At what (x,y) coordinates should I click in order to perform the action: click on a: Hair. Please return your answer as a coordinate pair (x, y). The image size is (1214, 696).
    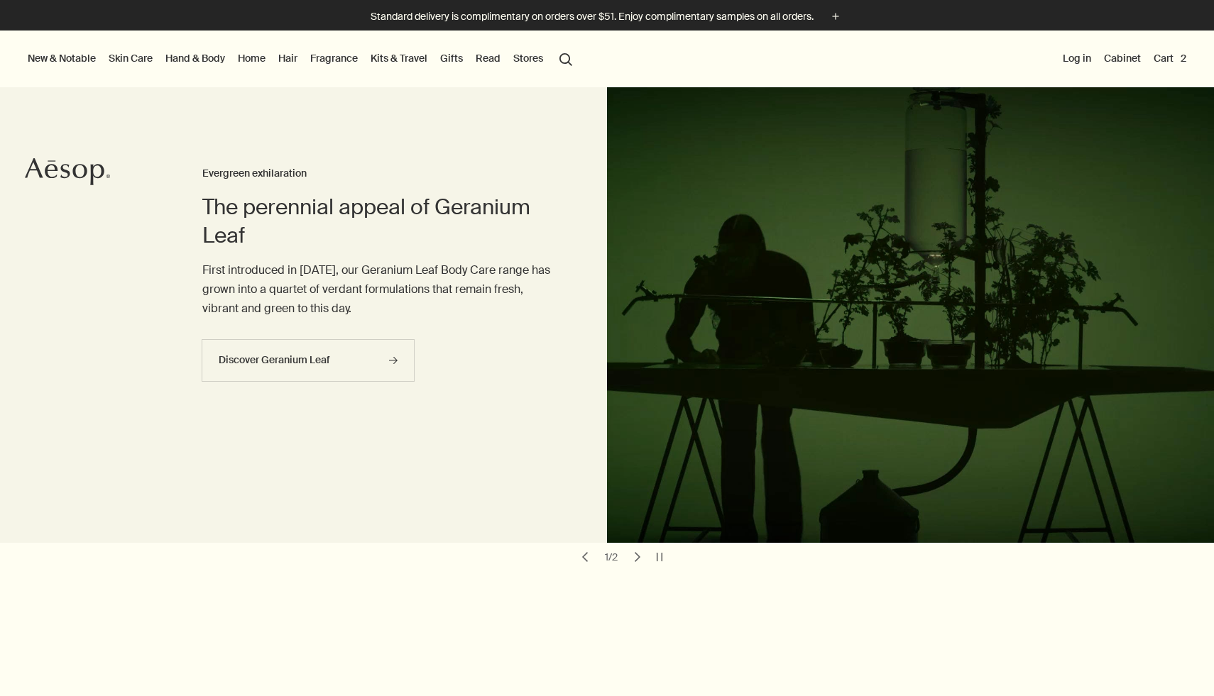
    Looking at the image, I should click on (288, 58).